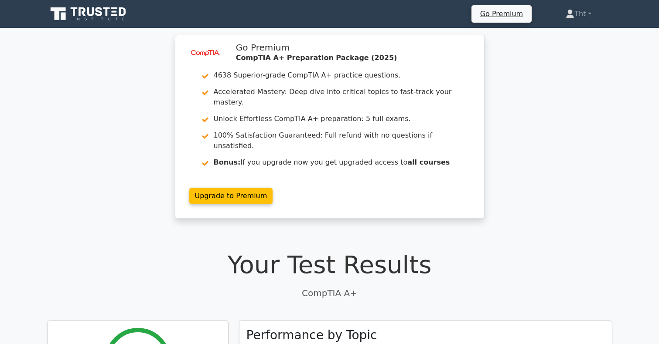  What do you see at coordinates (330, 293) in the screenshot?
I see `p: CompTIA A+` at bounding box center [330, 293].